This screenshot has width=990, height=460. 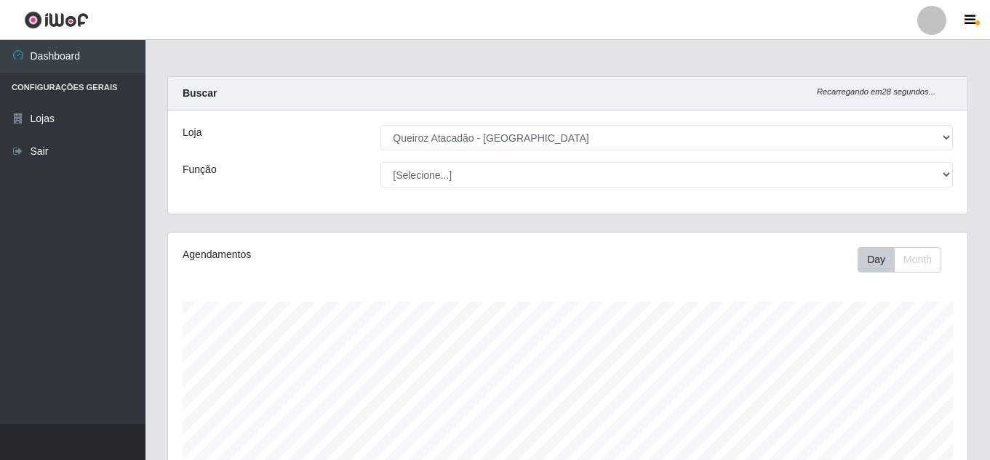 What do you see at coordinates (199, 169) in the screenshot?
I see `label: Função` at bounding box center [199, 169].